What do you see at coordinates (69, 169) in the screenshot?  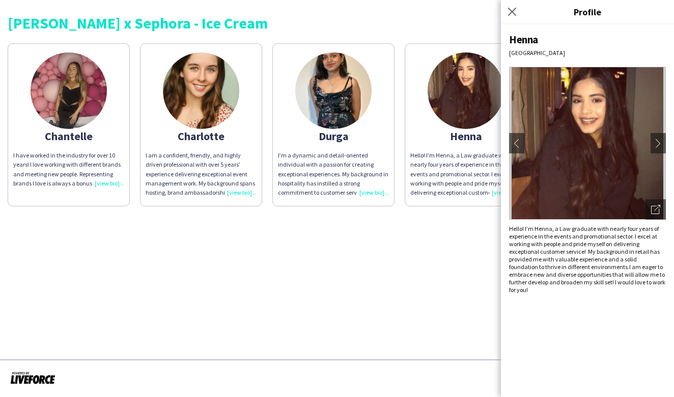 I see `div: I have worked in the industry for over 10 years! I love working with different brands and meeting...` at bounding box center [69, 169].